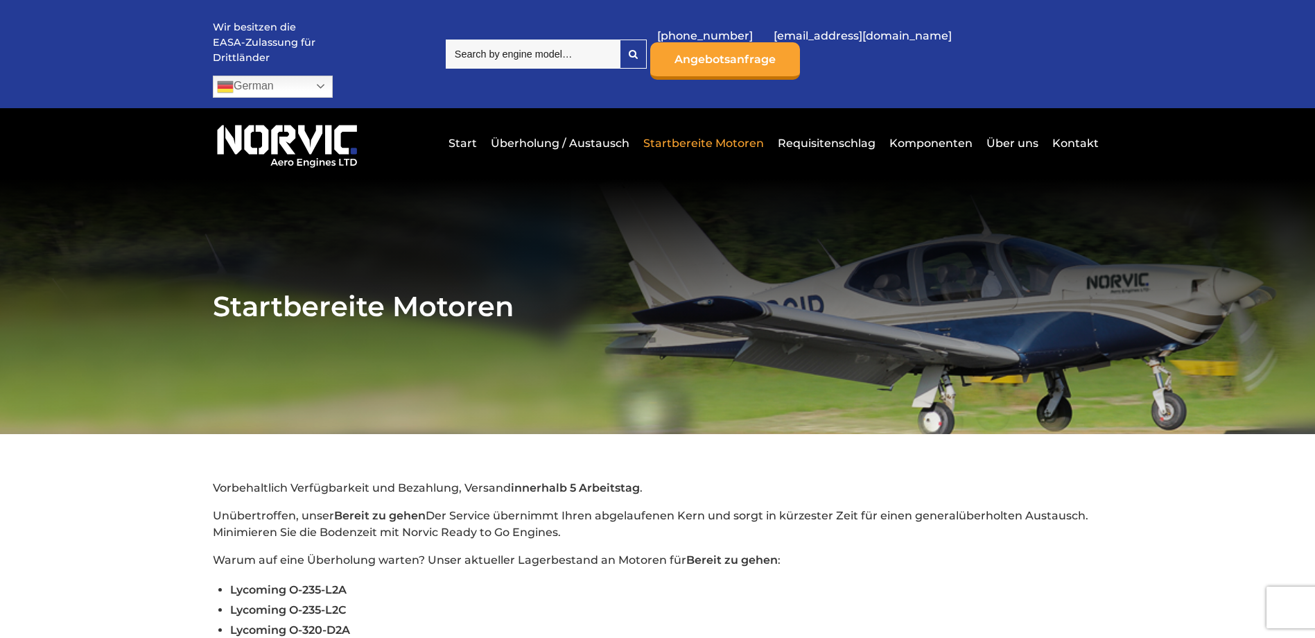  I want to click on span: Lycoming O-320-D2A, so click(290, 629).